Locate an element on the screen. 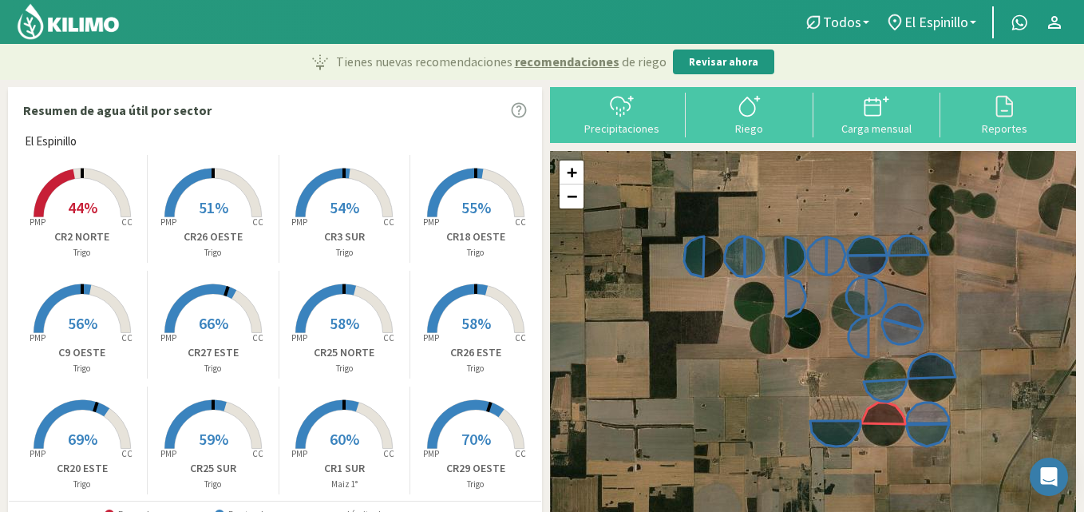 The height and width of the screenshot is (512, 1084). p: CR18 OESTE is located at coordinates (476, 236).